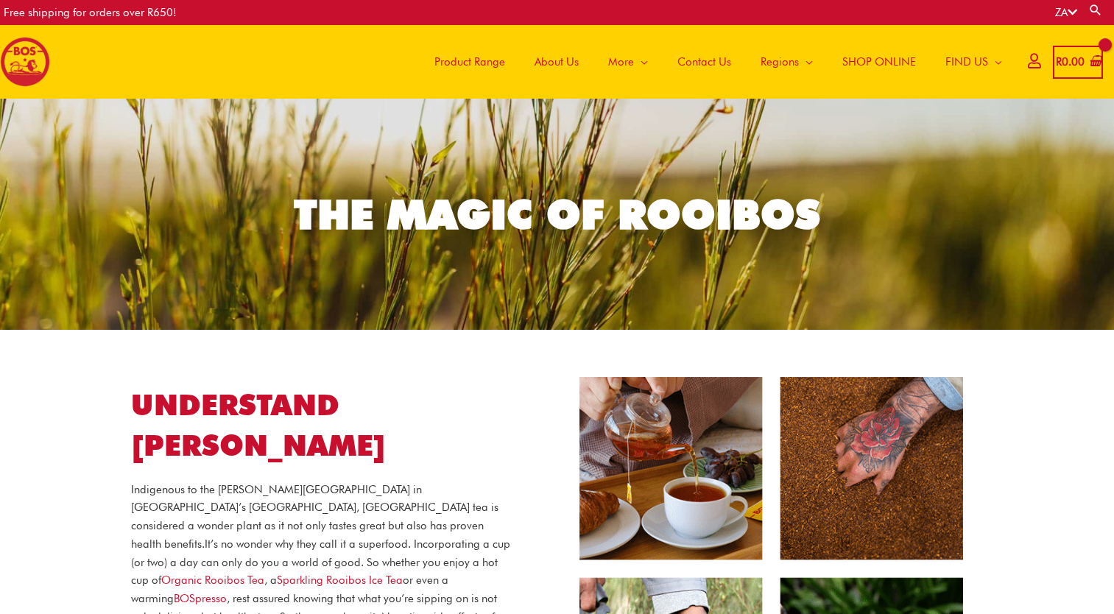 The image size is (1114, 614). Describe the element at coordinates (879, 62) in the screenshot. I see `span: SHOP ONLINE` at that location.